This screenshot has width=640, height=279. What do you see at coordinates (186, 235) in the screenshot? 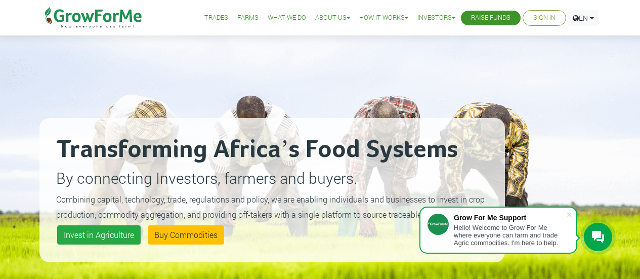
I see `a: Buy Commodities` at bounding box center [186, 235].